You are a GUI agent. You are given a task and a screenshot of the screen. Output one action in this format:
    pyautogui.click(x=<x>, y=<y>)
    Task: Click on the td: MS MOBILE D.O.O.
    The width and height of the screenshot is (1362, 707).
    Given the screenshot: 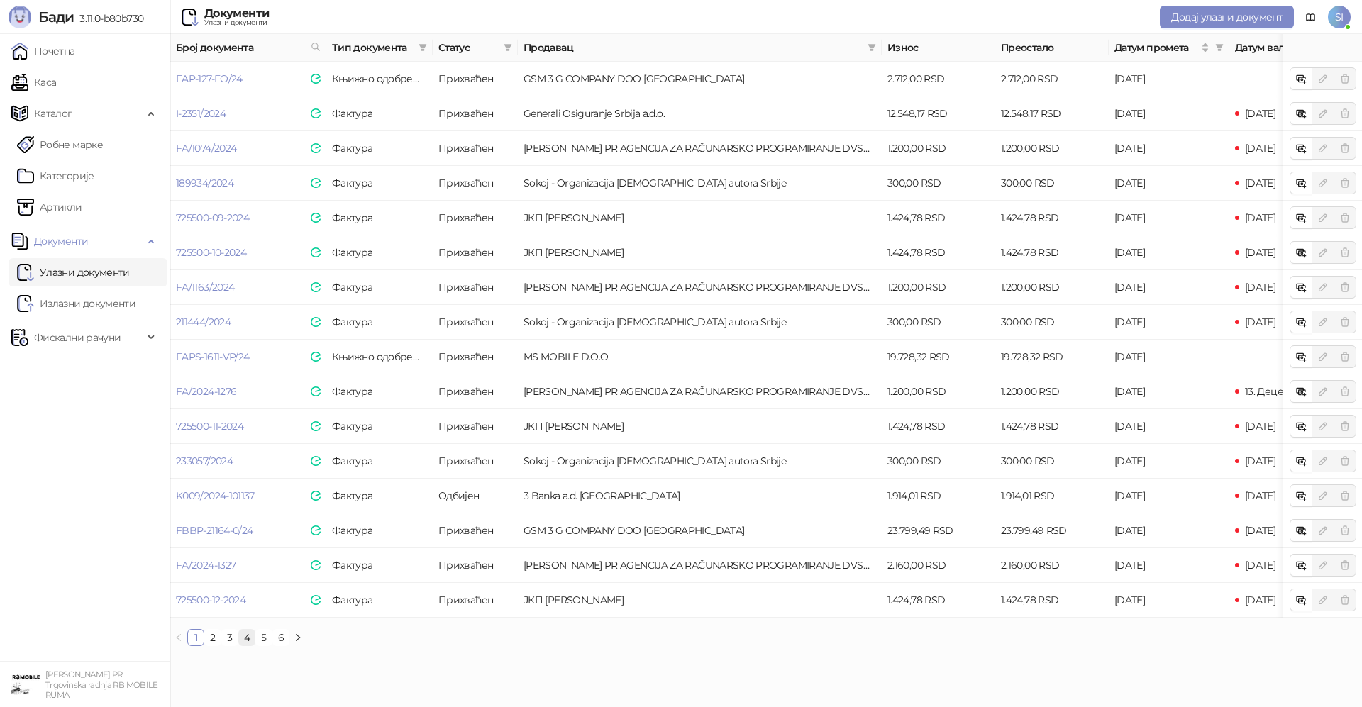 What is the action you would take?
    pyautogui.click(x=699, y=357)
    